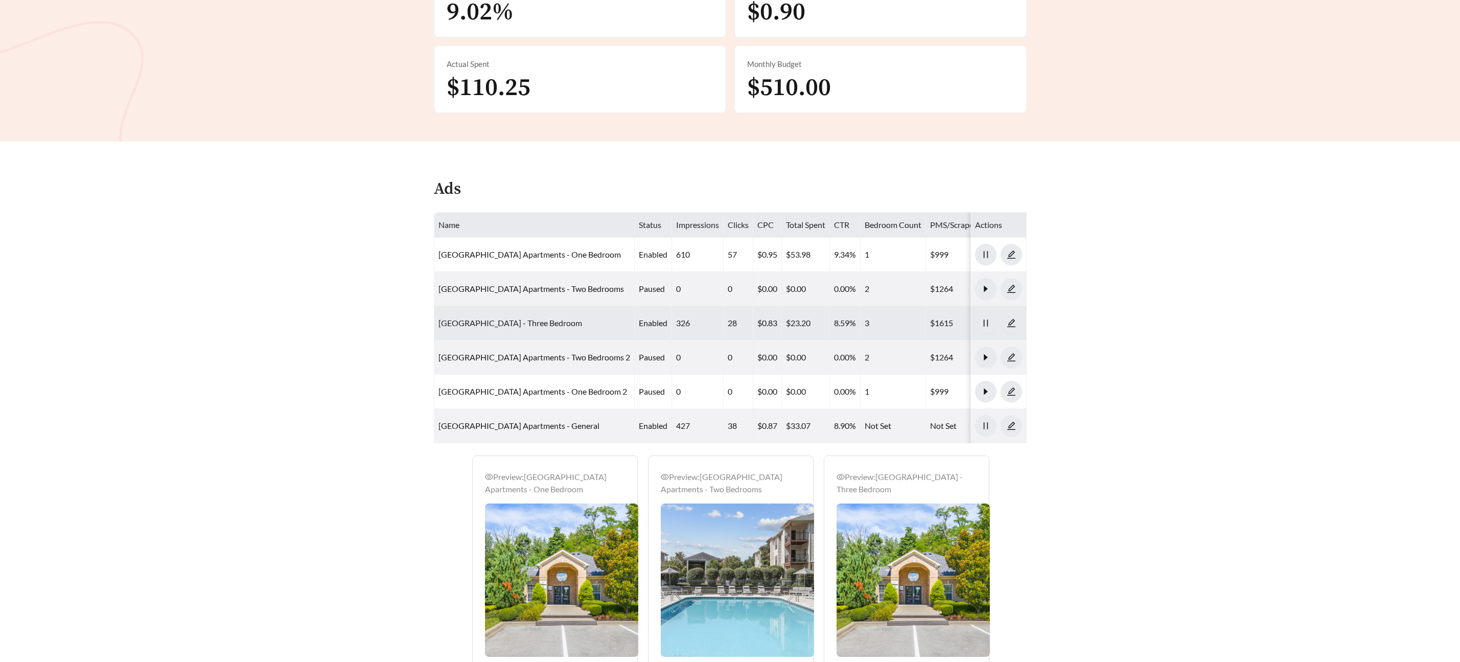 Image resolution: width=1460 pixels, height=662 pixels. What do you see at coordinates (489, 88) in the screenshot?
I see `span: $110.25` at bounding box center [489, 88].